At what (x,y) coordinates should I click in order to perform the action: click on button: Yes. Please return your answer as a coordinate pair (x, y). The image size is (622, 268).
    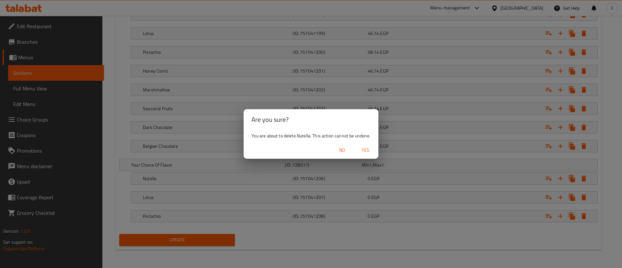
    Looking at the image, I should click on (365, 150).